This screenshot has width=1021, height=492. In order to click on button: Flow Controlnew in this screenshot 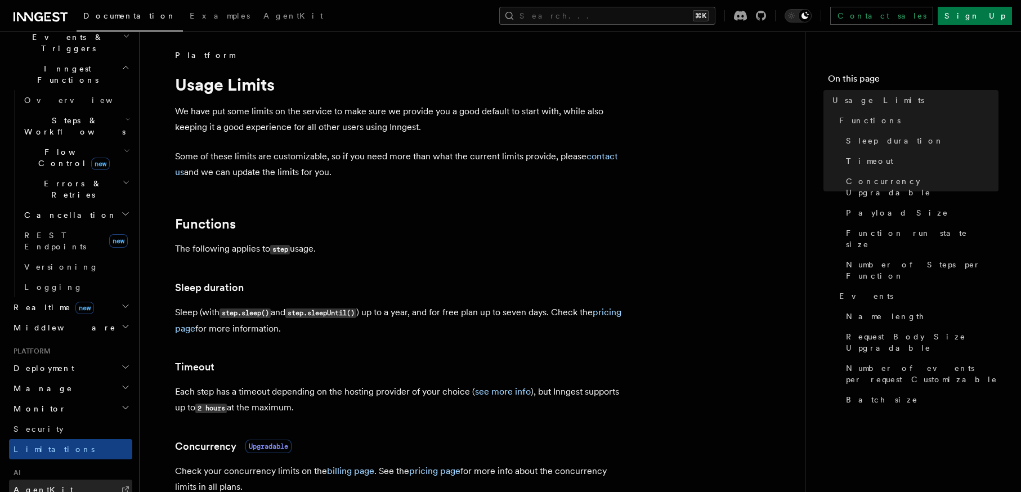, I will do `click(76, 158)`.